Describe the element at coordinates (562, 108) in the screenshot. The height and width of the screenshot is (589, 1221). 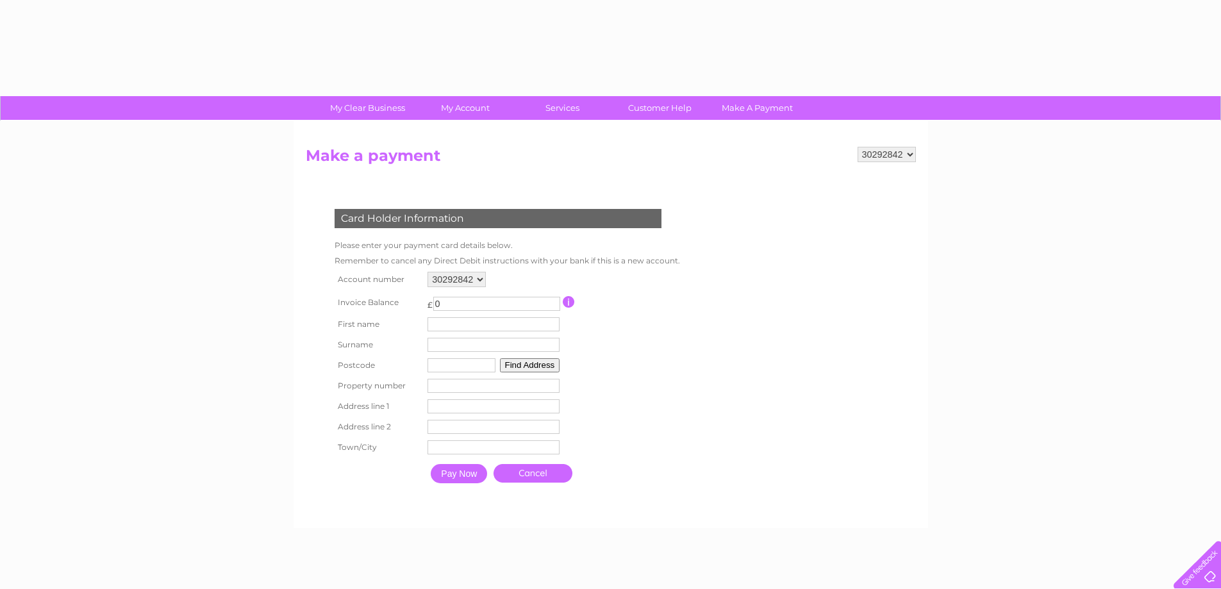
I see `a: Services` at that location.